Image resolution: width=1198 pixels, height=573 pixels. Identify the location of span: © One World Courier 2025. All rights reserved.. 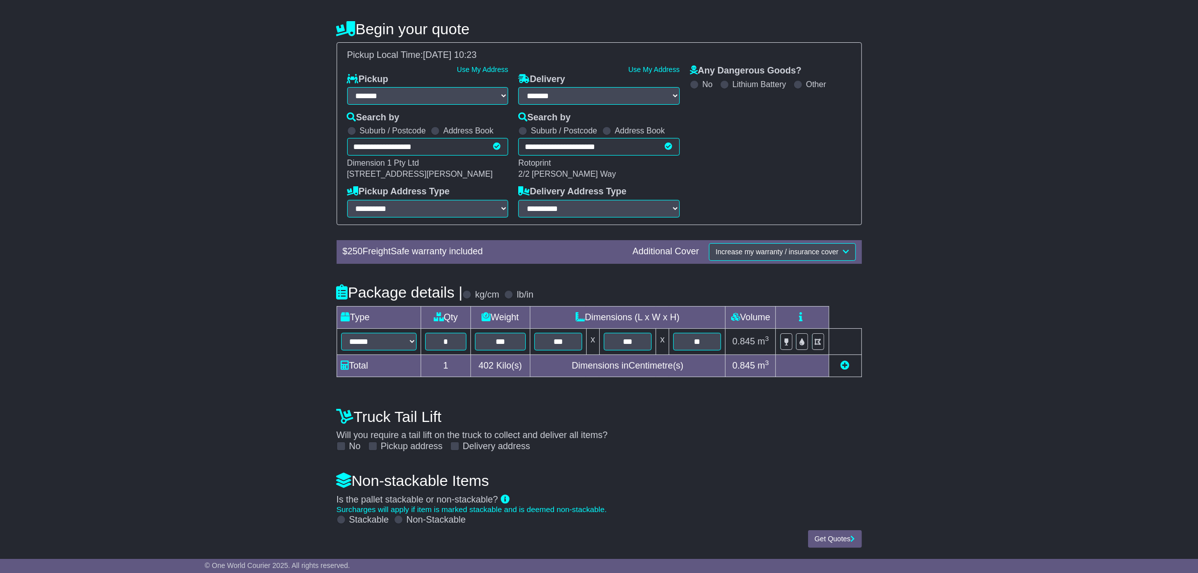
(277, 565).